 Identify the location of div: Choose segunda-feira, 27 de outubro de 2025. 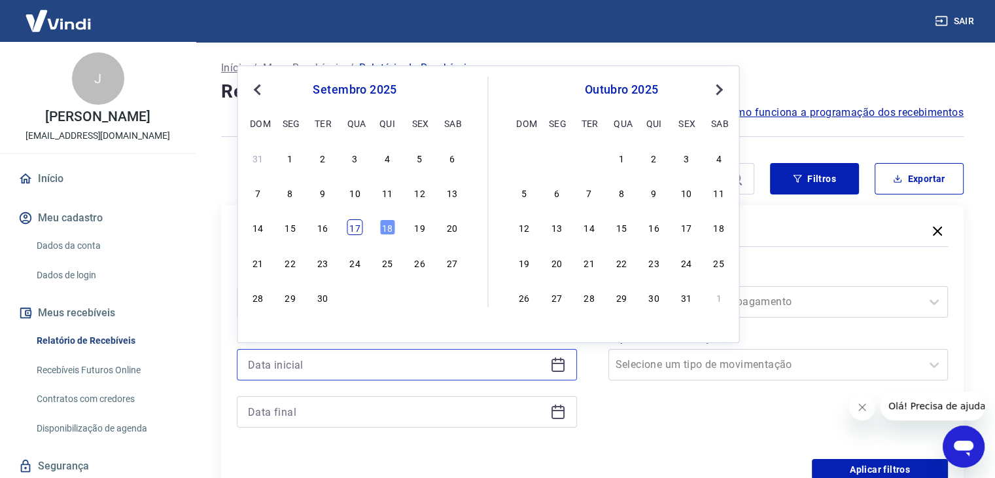
(557, 297).